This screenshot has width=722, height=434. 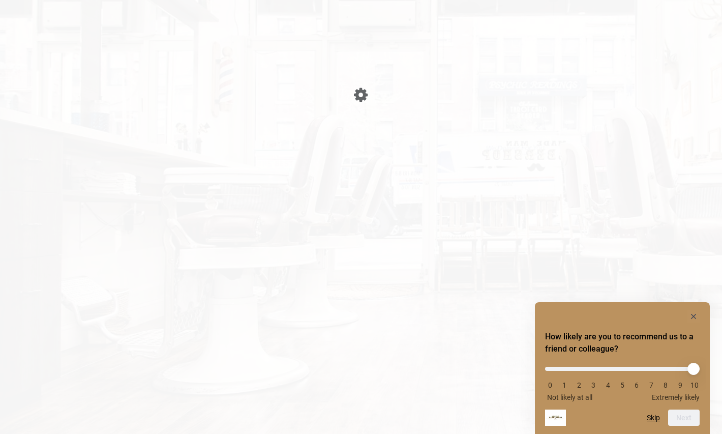 I want to click on li: 9, so click(x=680, y=385).